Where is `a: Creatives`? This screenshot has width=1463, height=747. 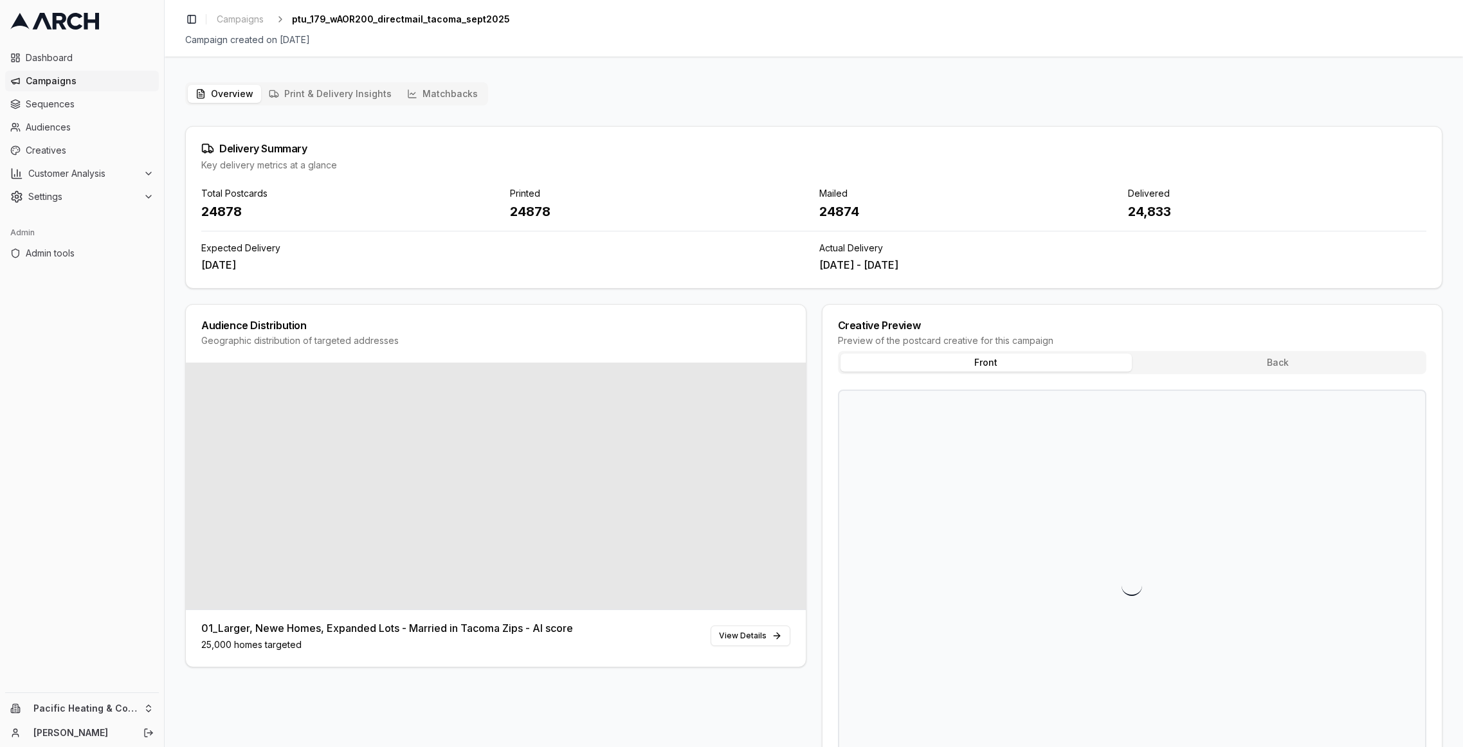
a: Creatives is located at coordinates (82, 150).